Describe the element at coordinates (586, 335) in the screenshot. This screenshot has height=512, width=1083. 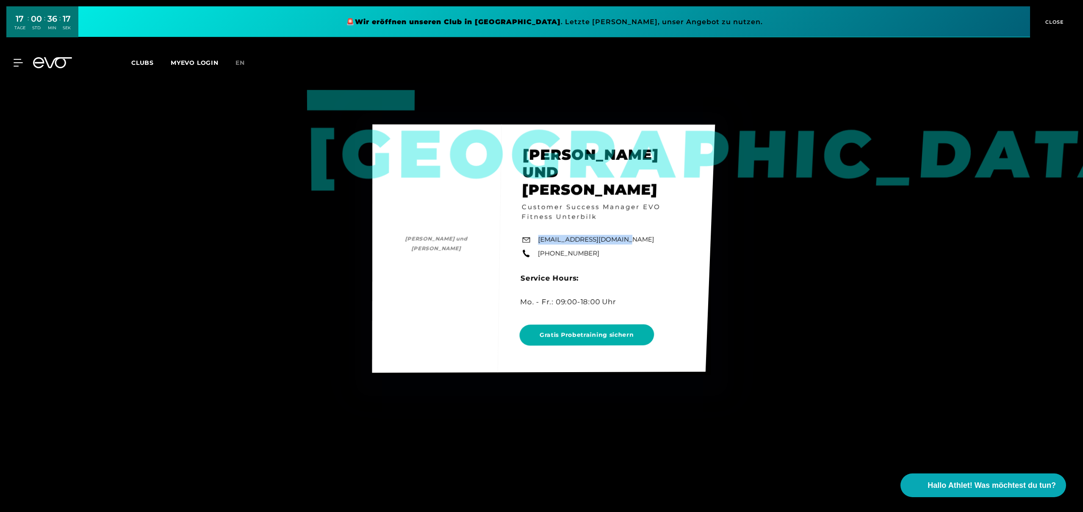
I see `span: Gratis Probetraining sichern` at that location.